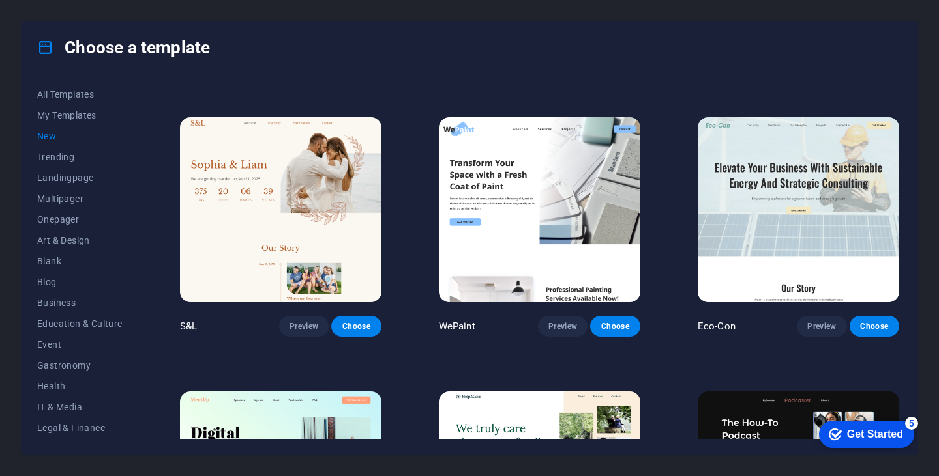 Image resolution: width=939 pixels, height=476 pixels. What do you see at coordinates (539, 210) in the screenshot?
I see `img: WePaint` at bounding box center [539, 210].